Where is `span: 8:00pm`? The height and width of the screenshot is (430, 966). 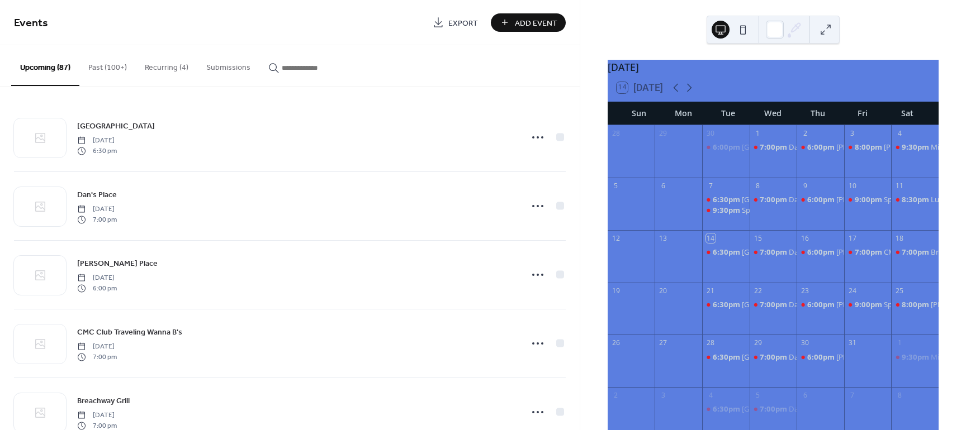 span: 8:00pm is located at coordinates (869, 147).